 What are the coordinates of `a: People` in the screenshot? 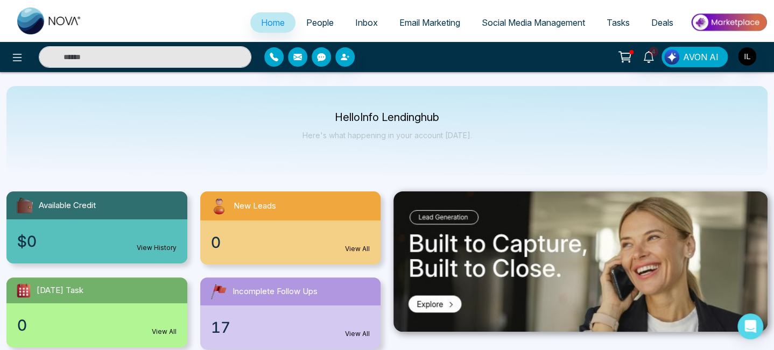 It's located at (320, 23).